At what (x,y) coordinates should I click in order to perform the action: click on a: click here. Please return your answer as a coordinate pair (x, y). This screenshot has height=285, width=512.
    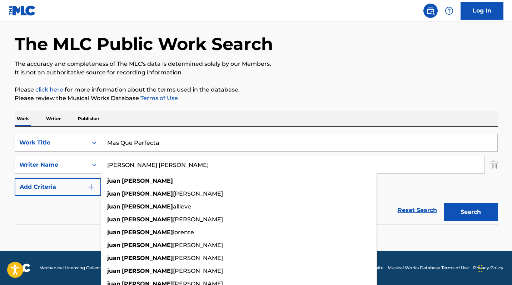
    Looking at the image, I should click on (49, 89).